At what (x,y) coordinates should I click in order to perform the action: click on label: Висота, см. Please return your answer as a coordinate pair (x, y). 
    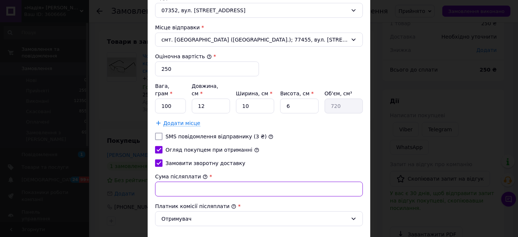
    Looking at the image, I should click on (297, 93).